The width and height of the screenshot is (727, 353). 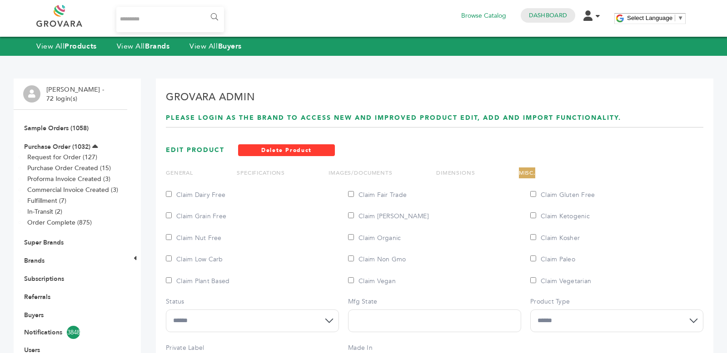 What do you see at coordinates (168, 215) in the screenshot?
I see `input: Claim Grain Free` at bounding box center [168, 215].